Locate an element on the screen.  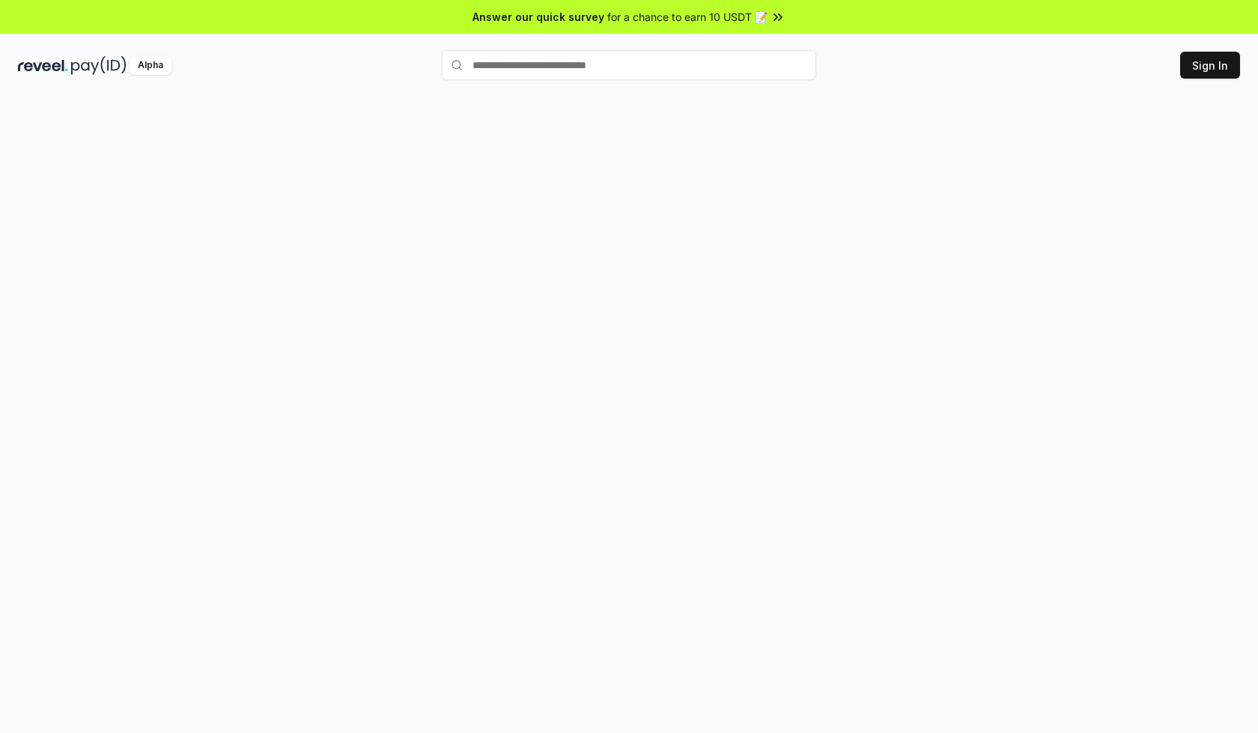
img: pay_id is located at coordinates (99, 65).